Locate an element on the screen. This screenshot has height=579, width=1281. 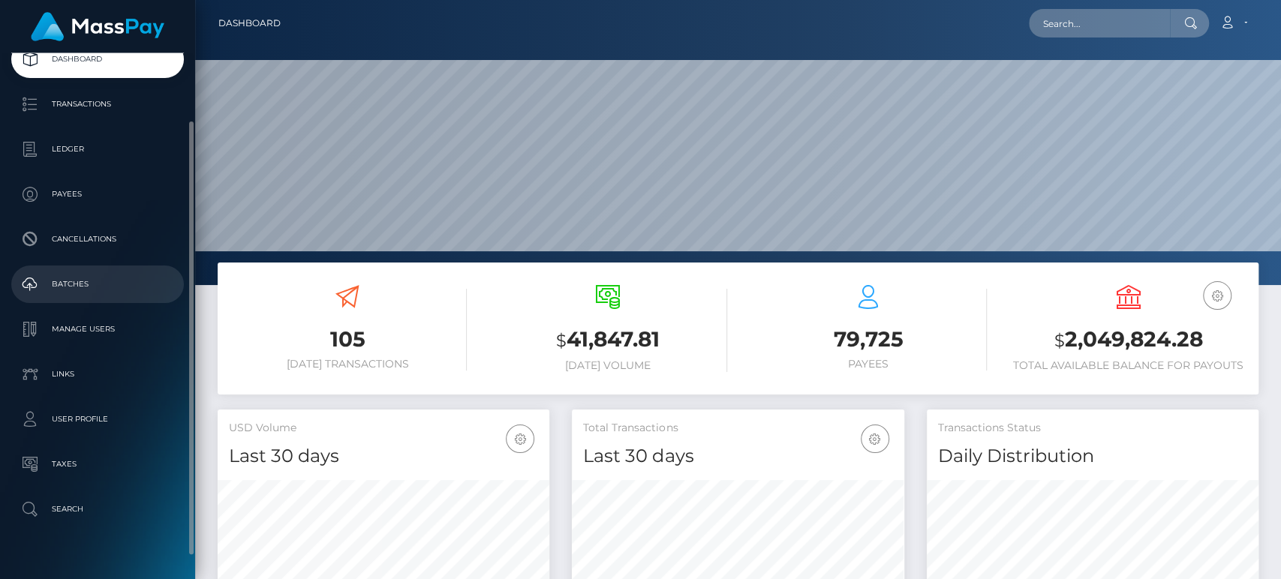
p: Batches is located at coordinates (98, 284).